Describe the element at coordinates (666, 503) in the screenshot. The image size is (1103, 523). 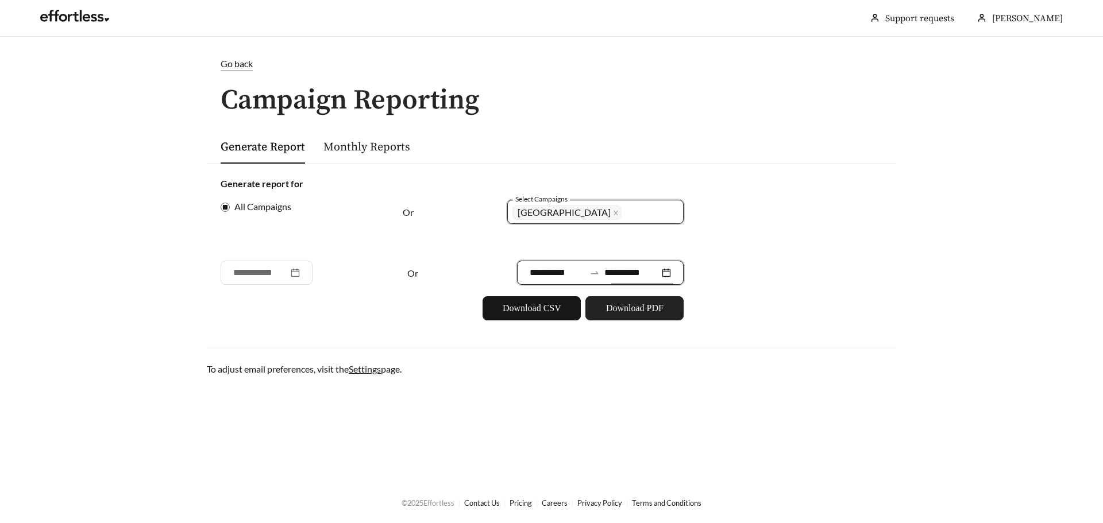
I see `a: Terms and Conditions` at that location.